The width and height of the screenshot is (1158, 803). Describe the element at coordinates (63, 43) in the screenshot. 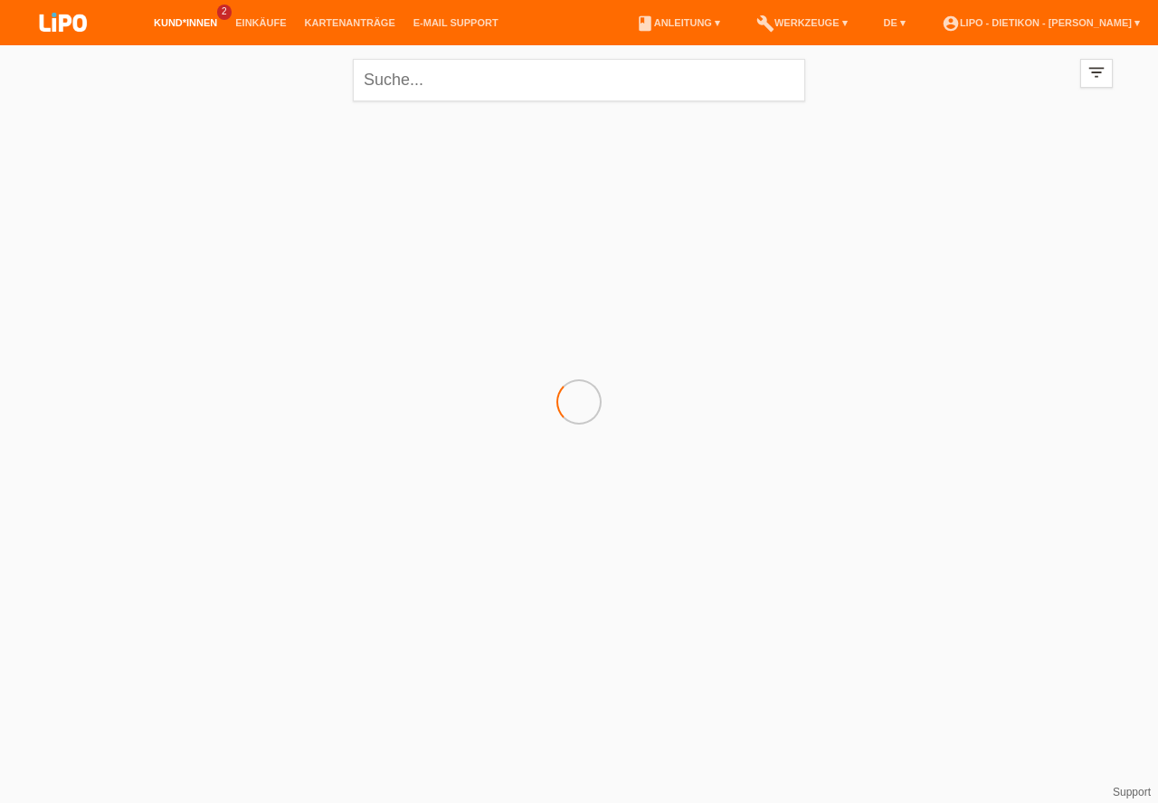

I see `a: LIPO pay` at that location.